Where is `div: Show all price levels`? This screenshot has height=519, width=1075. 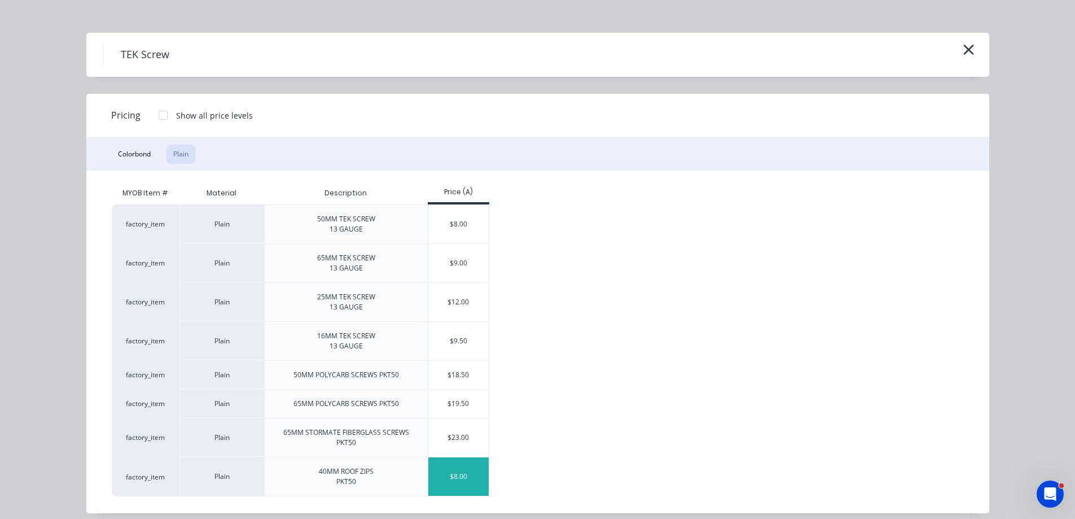 div: Show all price levels is located at coordinates (214, 115).